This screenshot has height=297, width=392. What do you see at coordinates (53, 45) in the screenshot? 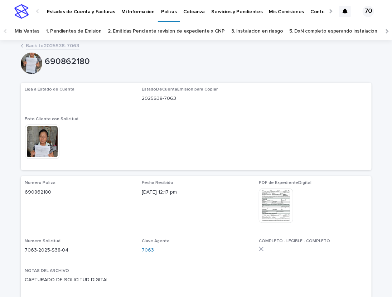
I see `a: Back to2025S38-7063` at bounding box center [53, 45].